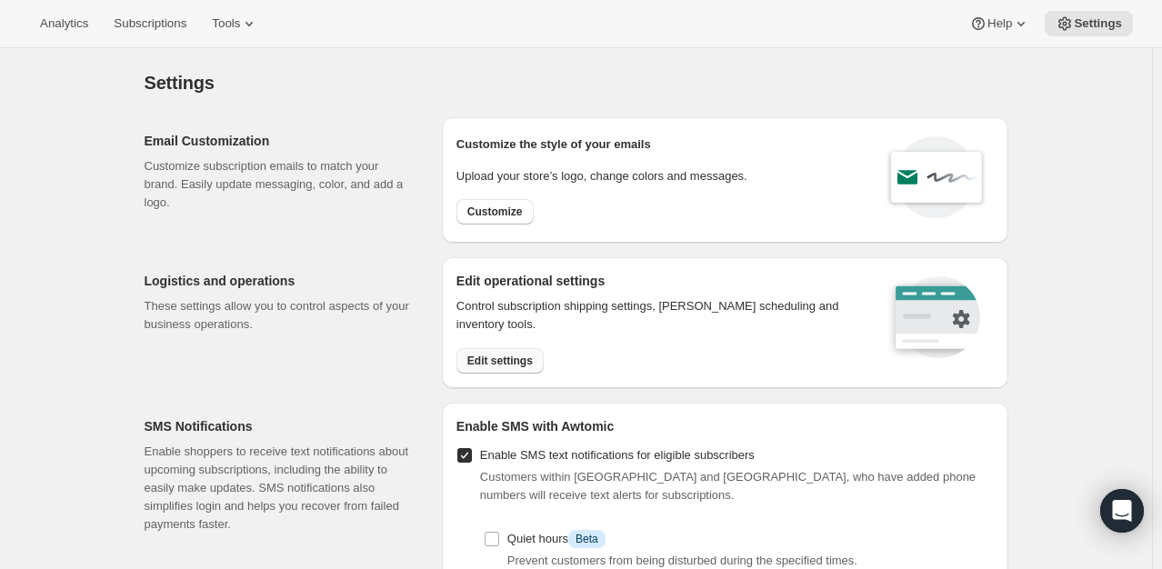 This screenshot has height=569, width=1162. Describe the element at coordinates (495, 212) in the screenshot. I see `span: Customize` at that location.